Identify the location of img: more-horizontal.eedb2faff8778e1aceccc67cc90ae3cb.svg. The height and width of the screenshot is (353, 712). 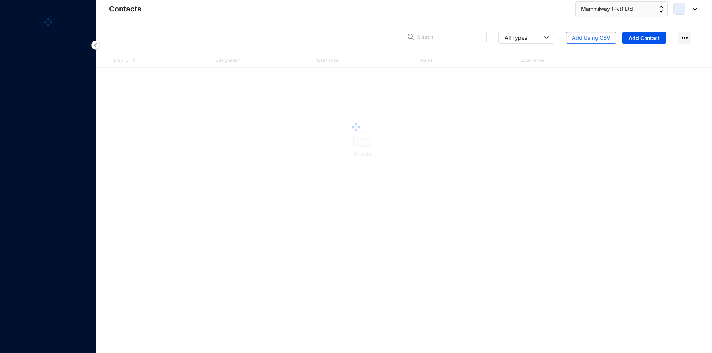
(684, 38).